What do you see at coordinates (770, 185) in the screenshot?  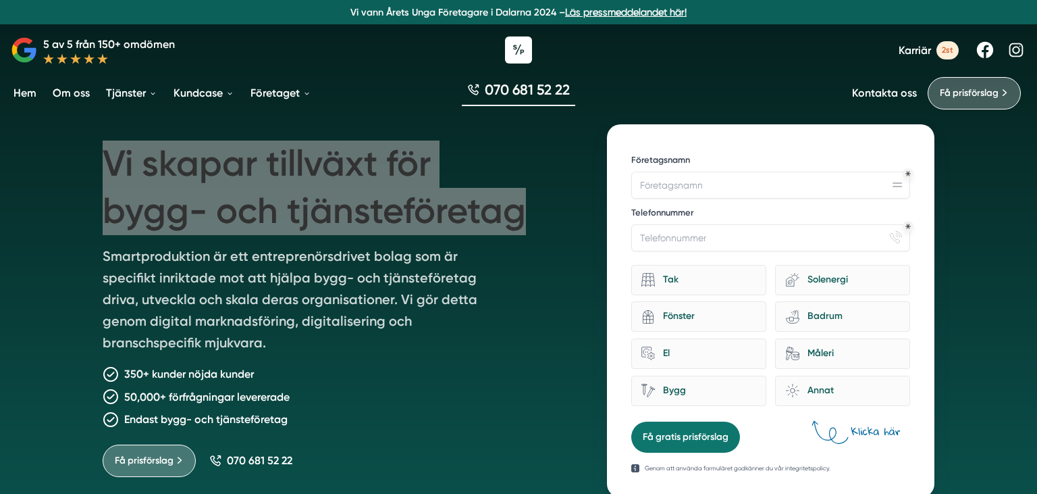 I see `input: Företagsnamn` at bounding box center [770, 185].